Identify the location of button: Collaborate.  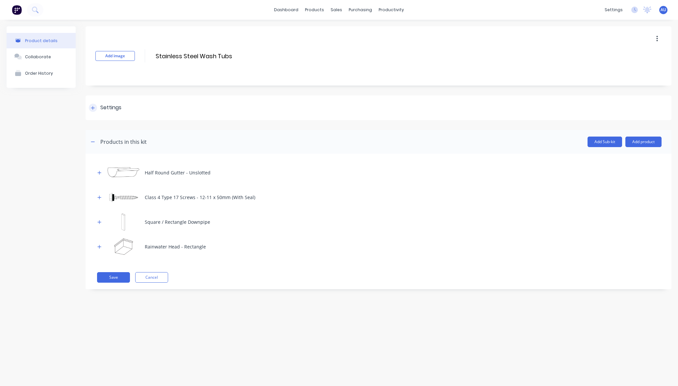
(41, 57).